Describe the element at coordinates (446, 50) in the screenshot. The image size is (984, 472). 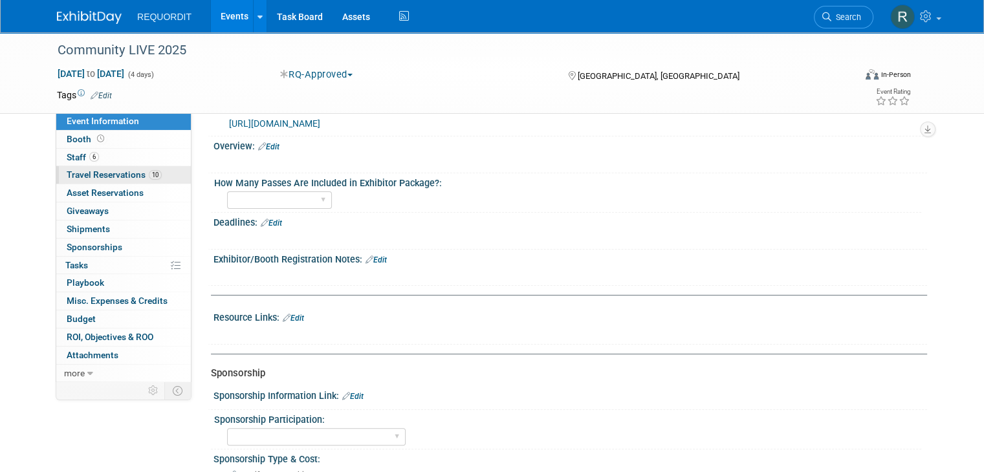
I see `div: Community LIVE 2025` at that location.